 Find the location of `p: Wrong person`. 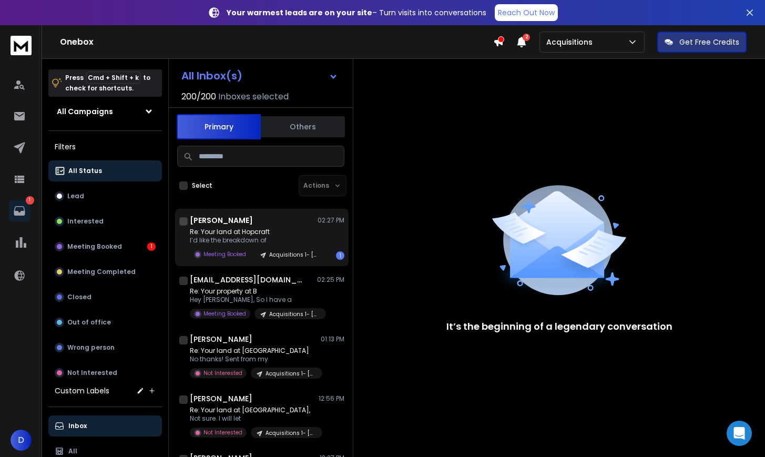

p: Wrong person is located at coordinates (91, 347).